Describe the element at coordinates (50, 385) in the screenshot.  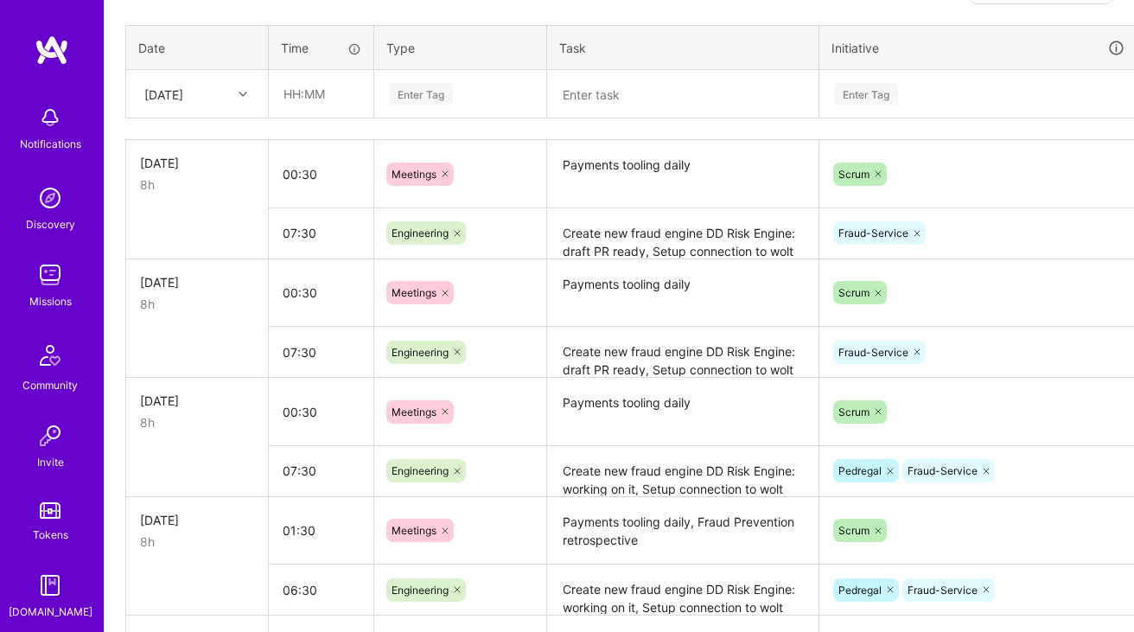
I see `div: Community` at that location.